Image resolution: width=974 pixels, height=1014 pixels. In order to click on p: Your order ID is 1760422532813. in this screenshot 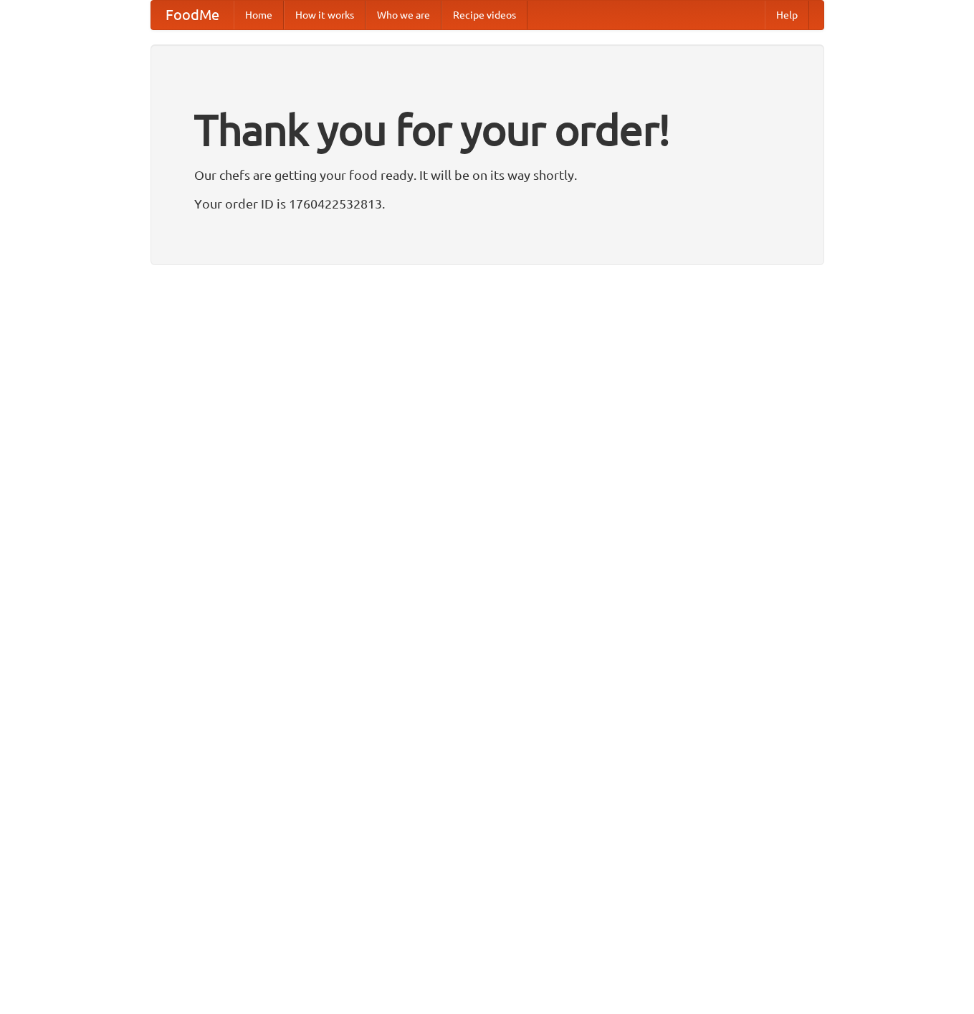, I will do `click(487, 204)`.